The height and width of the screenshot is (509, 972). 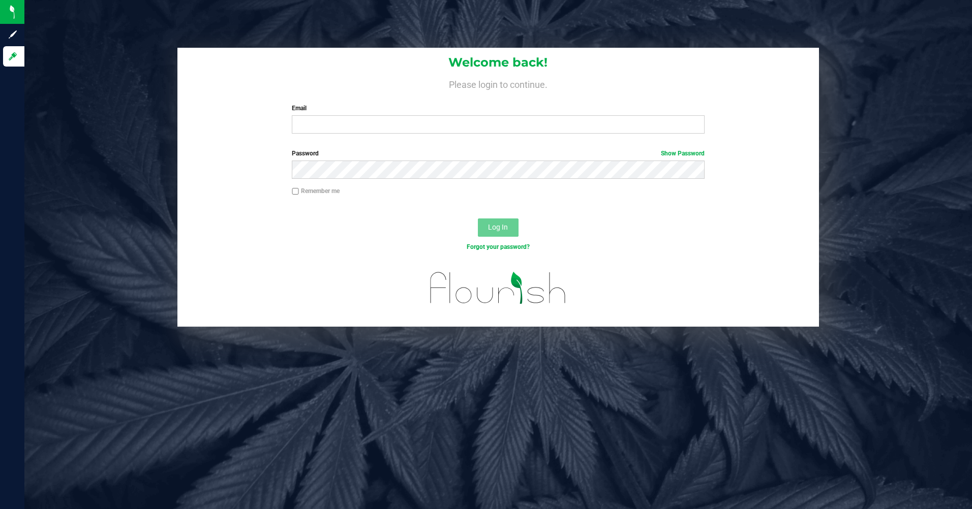 What do you see at coordinates (13, 35) in the screenshot?
I see `inline-svg: Sign up` at bounding box center [13, 35].